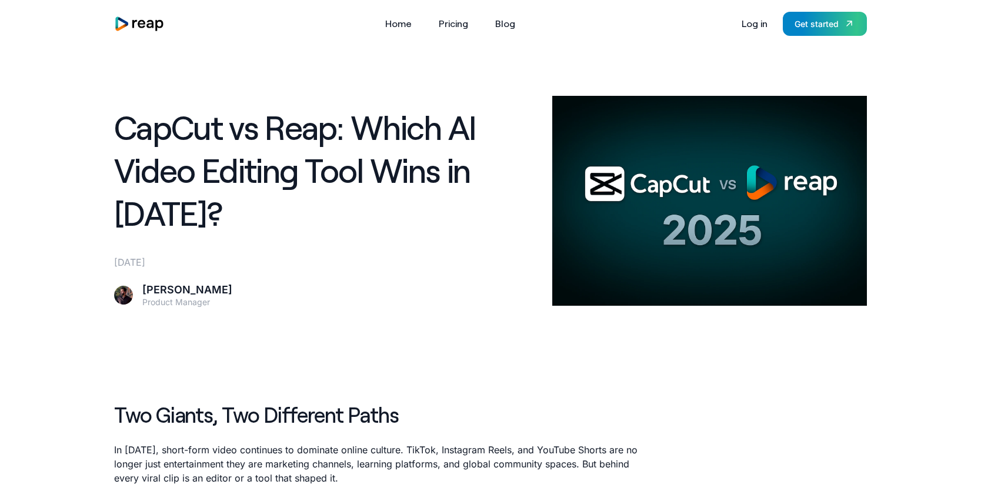 The width and height of the screenshot is (981, 498). What do you see at coordinates (755, 24) in the screenshot?
I see `a: Log in` at bounding box center [755, 24].